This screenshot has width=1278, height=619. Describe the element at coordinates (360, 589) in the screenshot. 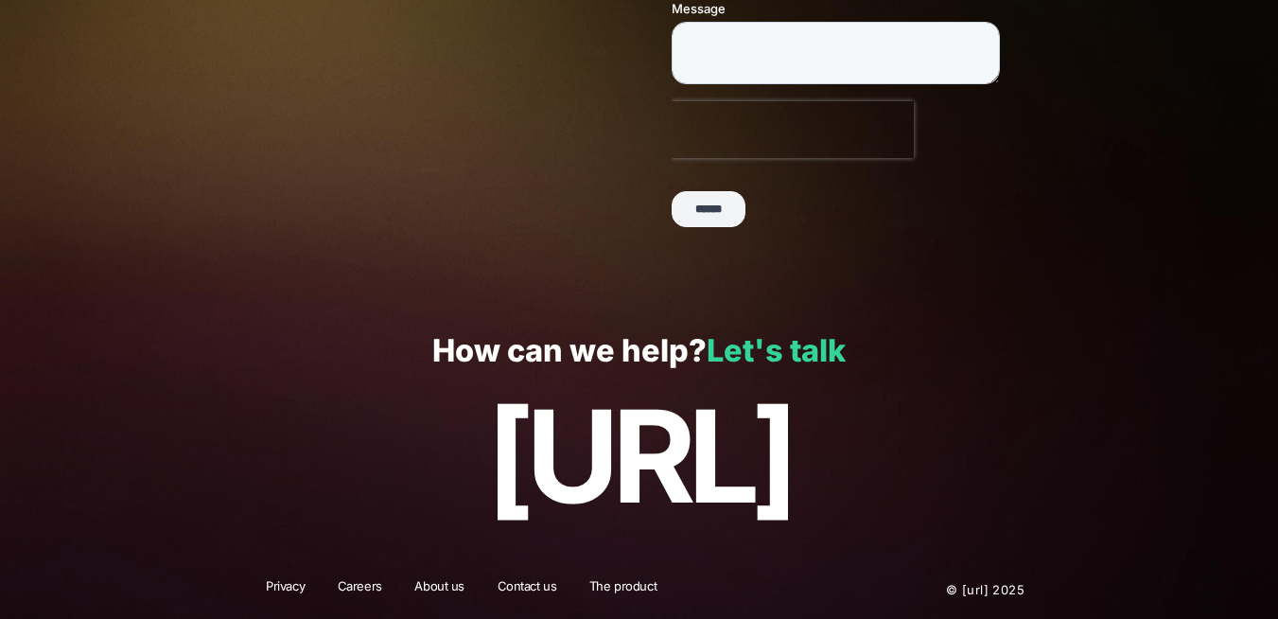

I see `a: Careers` at that location.